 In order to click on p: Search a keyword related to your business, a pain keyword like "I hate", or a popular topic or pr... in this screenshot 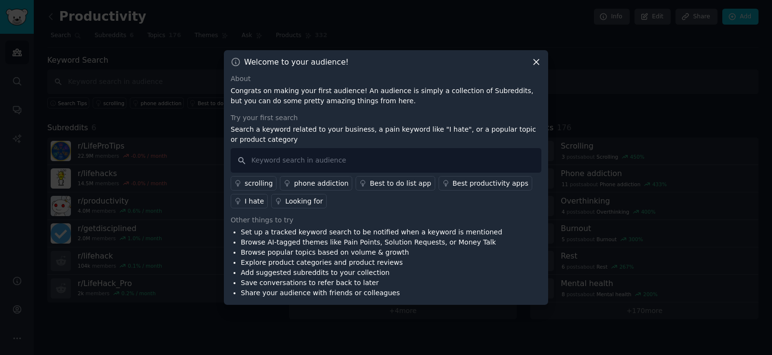, I will do `click(386, 135)`.